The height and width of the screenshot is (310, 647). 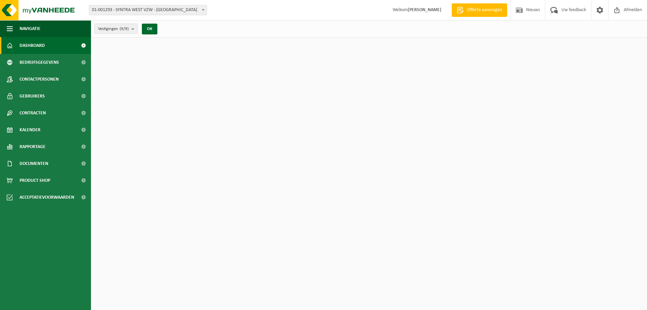 I want to click on span: Documenten, so click(x=34, y=164).